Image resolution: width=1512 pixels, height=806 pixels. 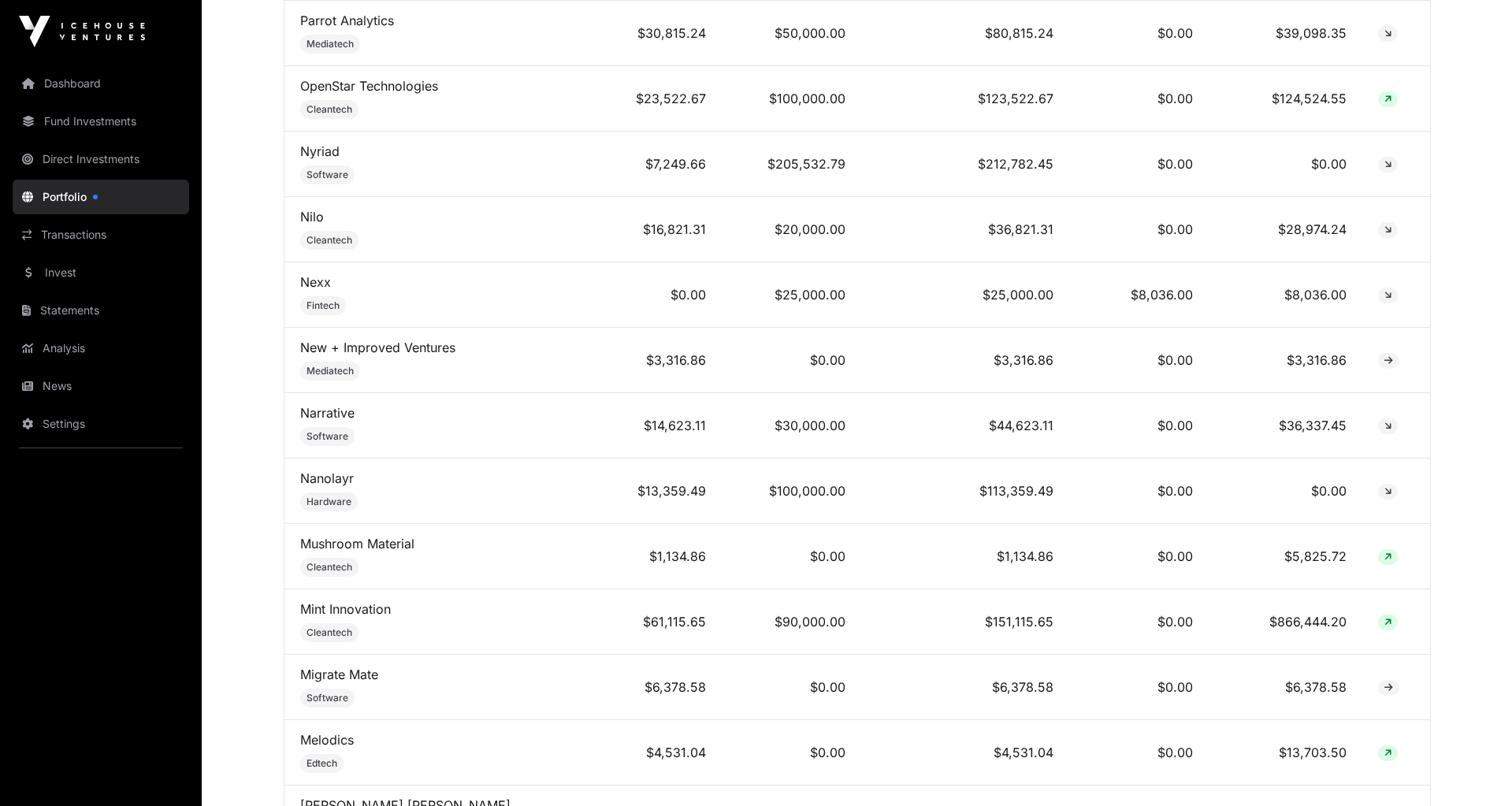 What do you see at coordinates (656, 34) in the screenshot?
I see `td: $30,815.24` at bounding box center [656, 34].